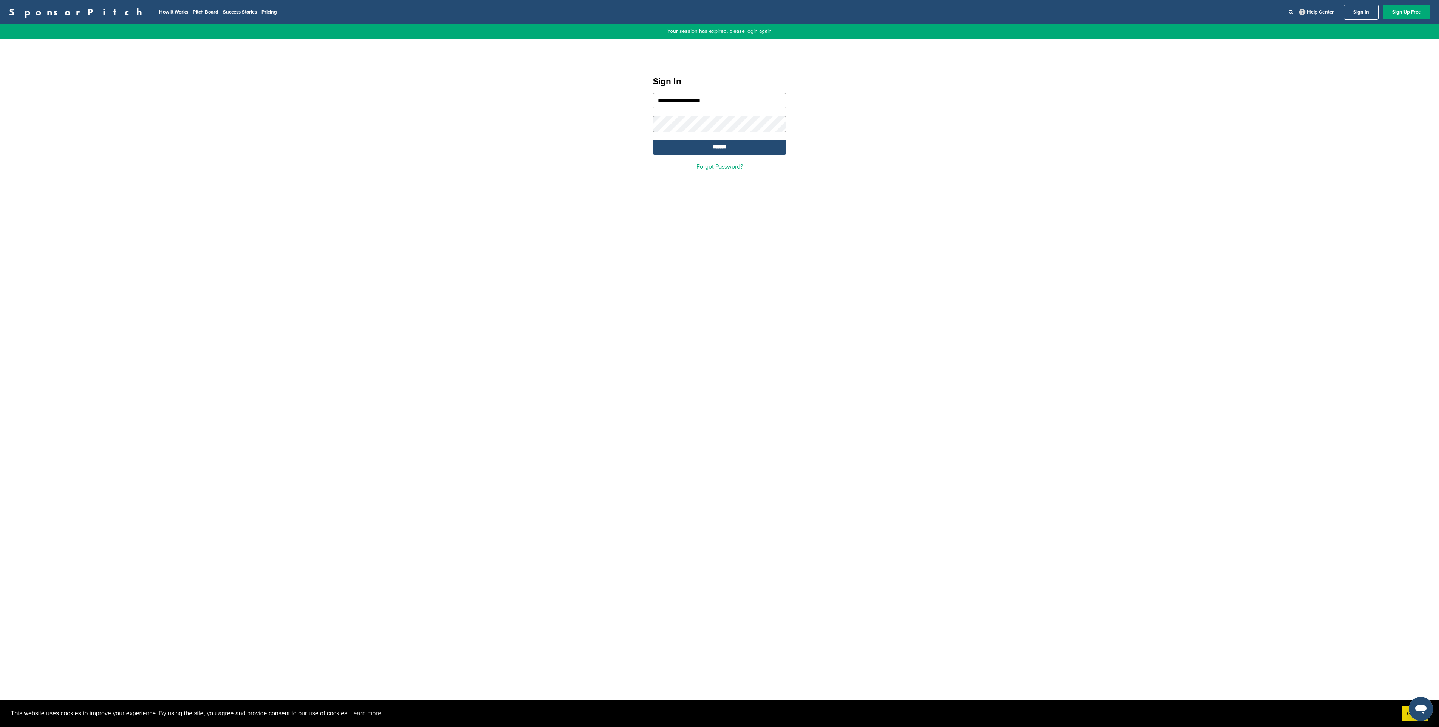  I want to click on a: Pricing, so click(269, 12).